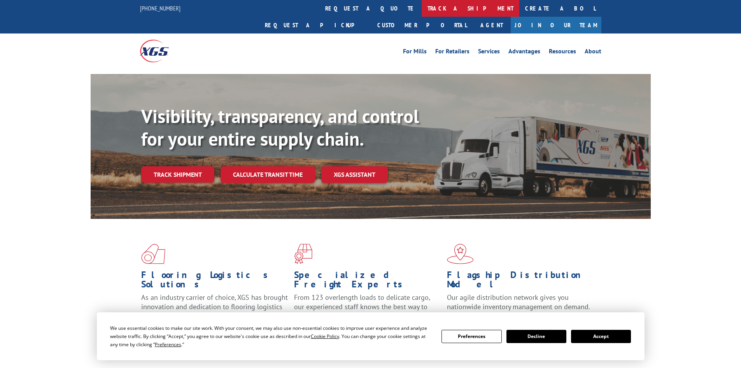  I want to click on a: For Retailers, so click(453, 53).